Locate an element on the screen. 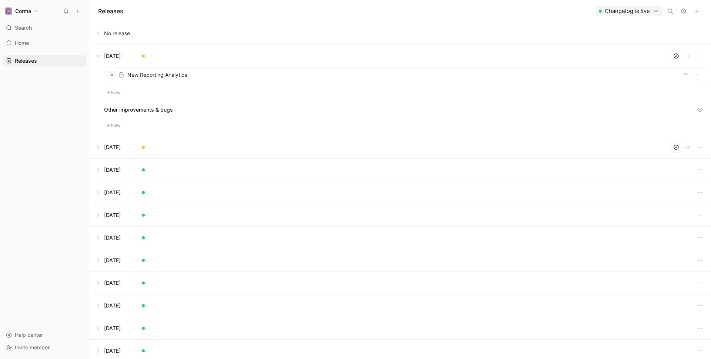 The image size is (711, 359). span: Invite member is located at coordinates (32, 347).